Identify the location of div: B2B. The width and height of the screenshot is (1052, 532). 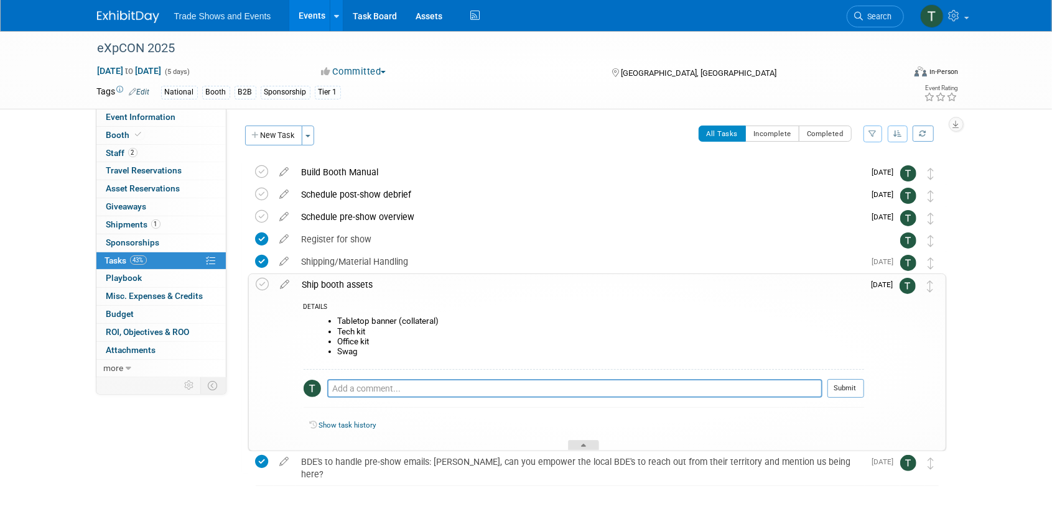
(245, 92).